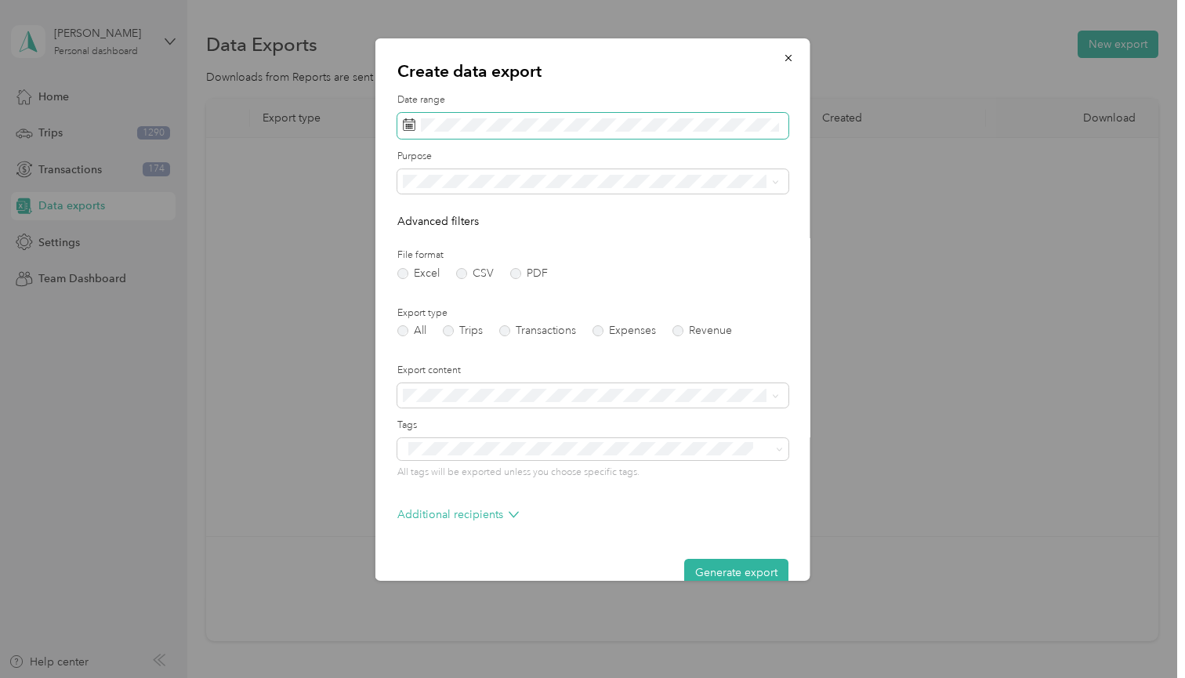 The height and width of the screenshot is (678, 1185). What do you see at coordinates (538, 331) in the screenshot?
I see `label: Transactions` at bounding box center [538, 331].